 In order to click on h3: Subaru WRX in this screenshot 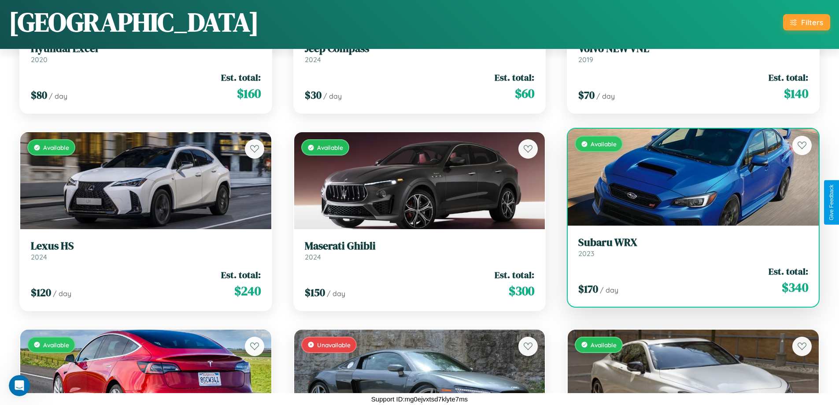, I will do `click(694, 242)`.